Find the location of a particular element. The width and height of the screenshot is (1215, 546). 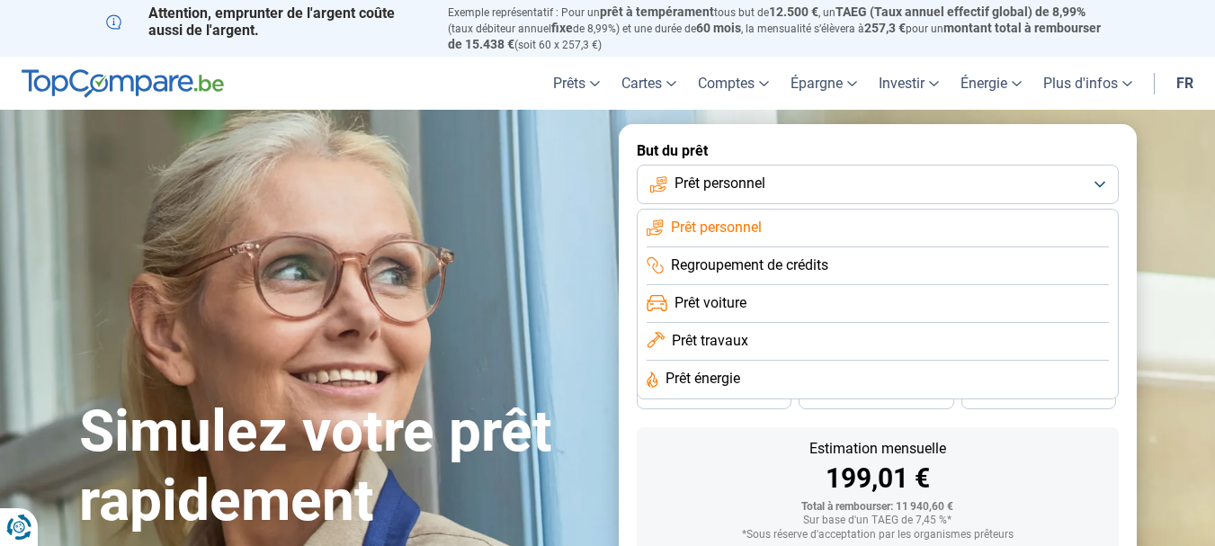

a: Prêts is located at coordinates (577, 83).